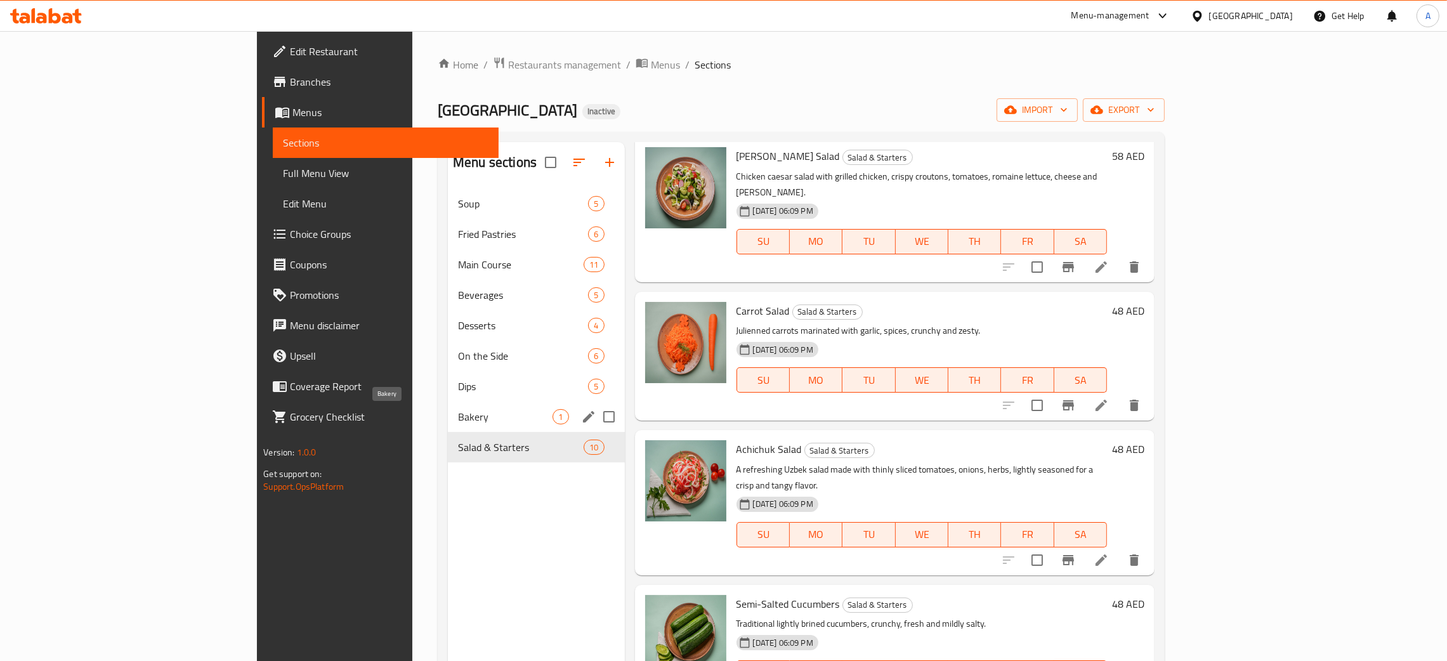 The height and width of the screenshot is (661, 1447). I want to click on div: On the Side, so click(523, 356).